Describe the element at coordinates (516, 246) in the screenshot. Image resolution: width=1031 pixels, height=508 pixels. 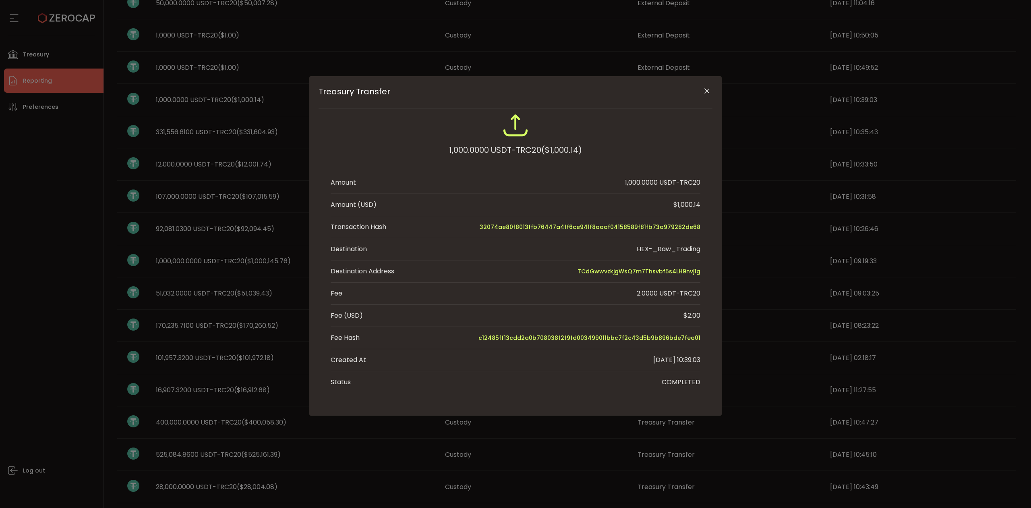
I see `div: Treasury Transfer` at that location.